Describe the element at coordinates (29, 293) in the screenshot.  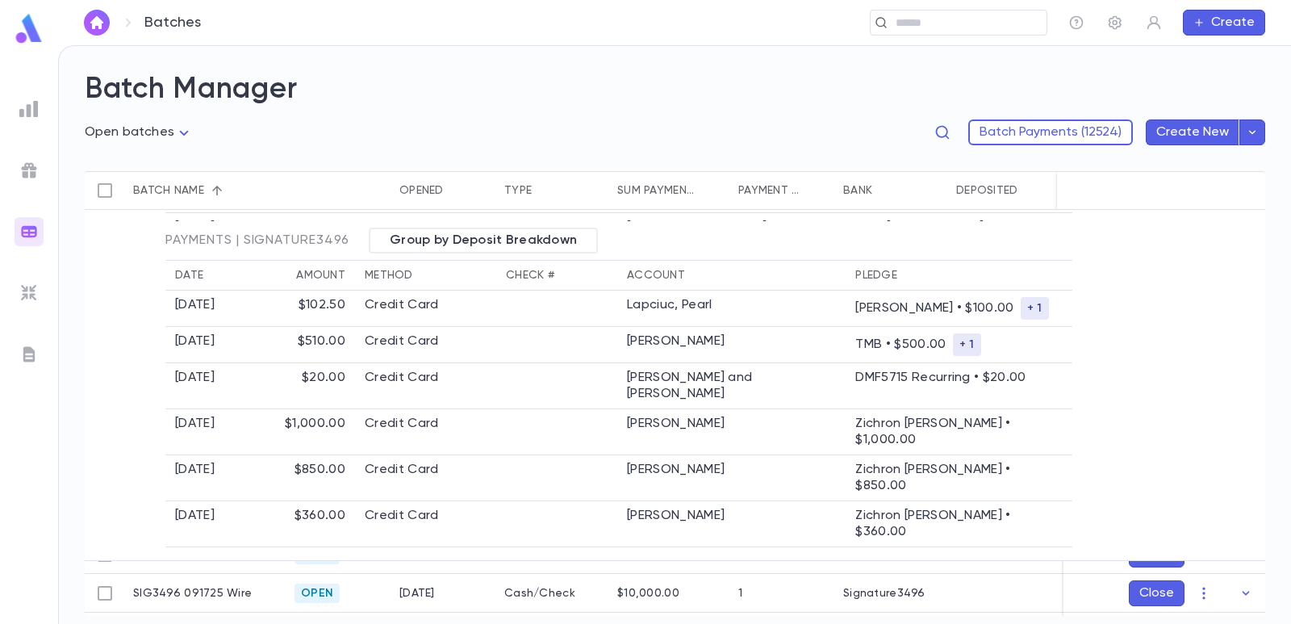
I see `img: imports_grey.530a8a0e642e233f2baf0ef88e8c9fcb.svg` at that location.